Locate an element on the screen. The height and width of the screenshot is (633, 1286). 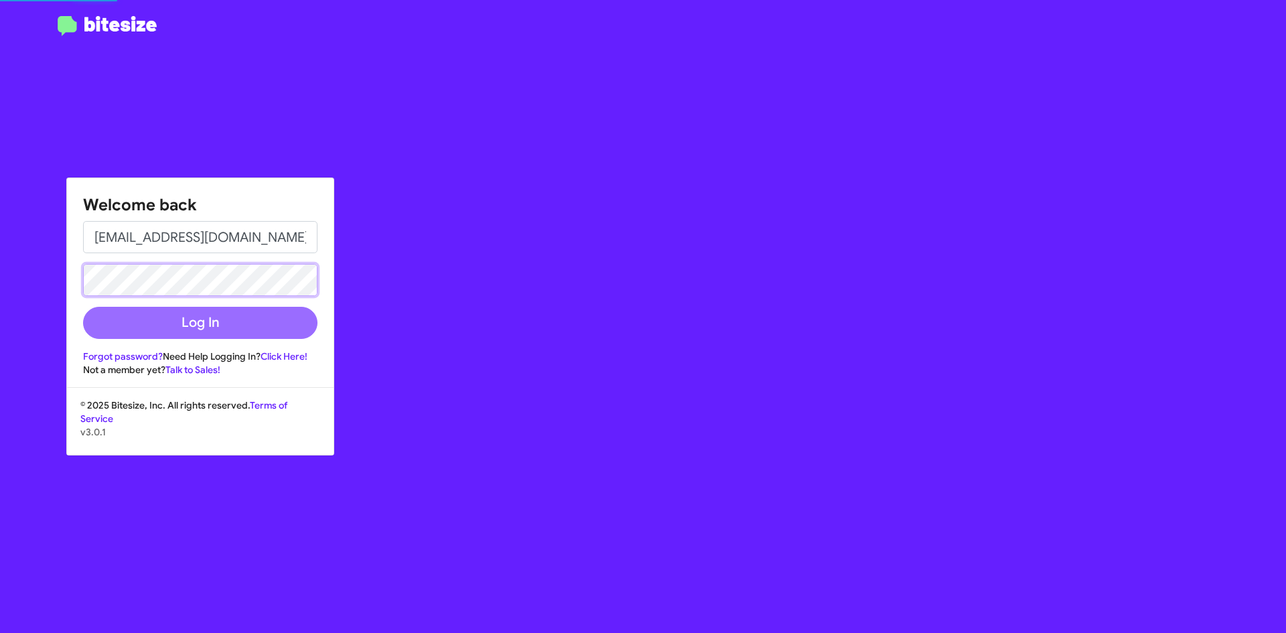
a: Forgot password? is located at coordinates (123, 356).